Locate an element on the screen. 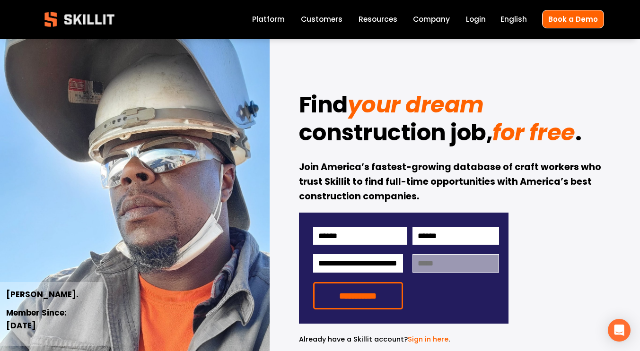  a: Platform is located at coordinates (268, 19).